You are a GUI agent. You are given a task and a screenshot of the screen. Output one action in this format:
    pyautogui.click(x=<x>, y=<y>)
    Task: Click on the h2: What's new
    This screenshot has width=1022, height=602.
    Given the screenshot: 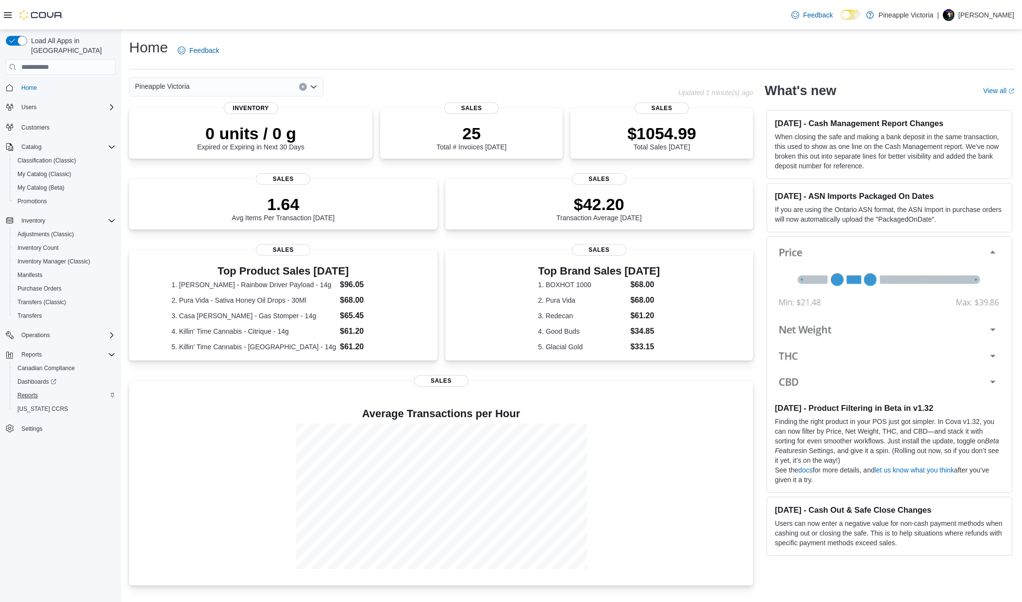 What is the action you would take?
    pyautogui.click(x=800, y=91)
    